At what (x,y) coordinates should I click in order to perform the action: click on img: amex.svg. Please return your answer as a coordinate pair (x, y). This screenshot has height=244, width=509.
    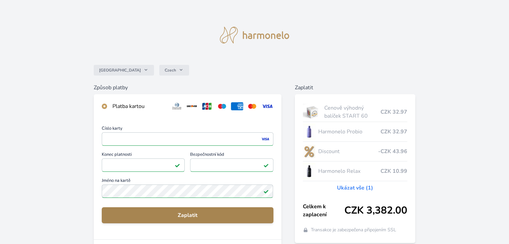
    Looking at the image, I should click on (237, 106).